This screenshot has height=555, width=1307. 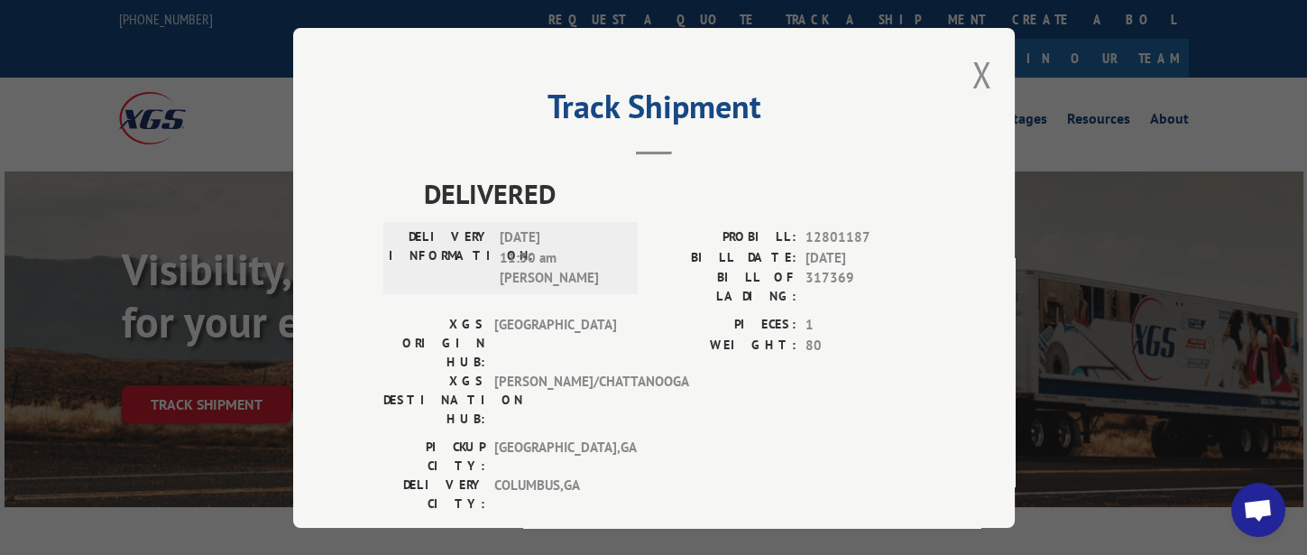 What do you see at coordinates (865, 287) in the screenshot?
I see `span: 317369` at bounding box center [865, 287].